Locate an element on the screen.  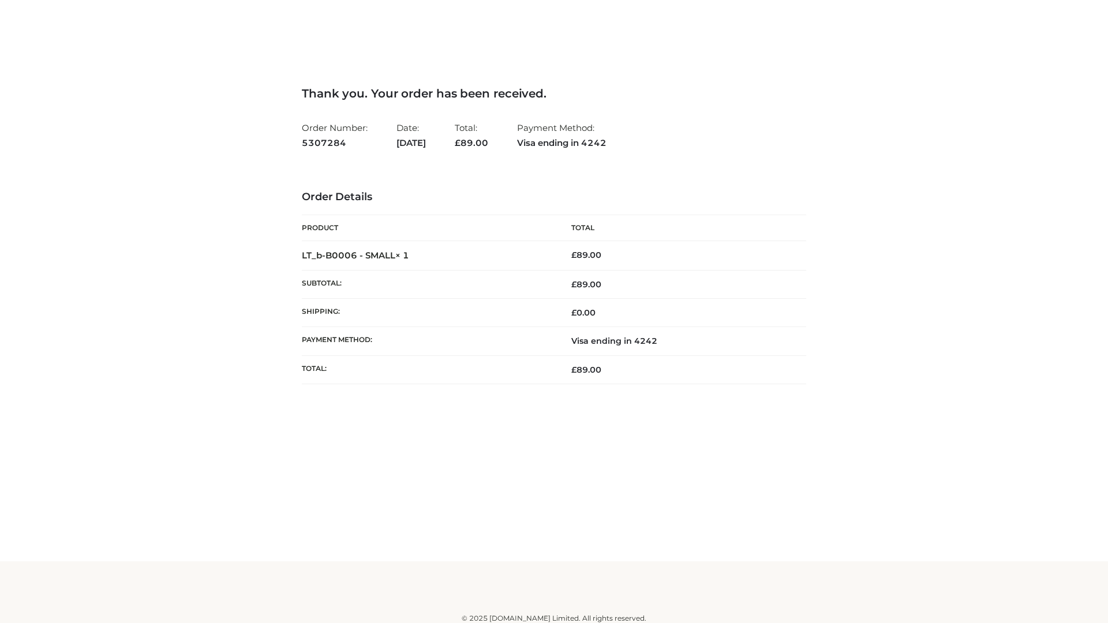
h3: Thank you. Your order has been received. is located at coordinates (554, 93).